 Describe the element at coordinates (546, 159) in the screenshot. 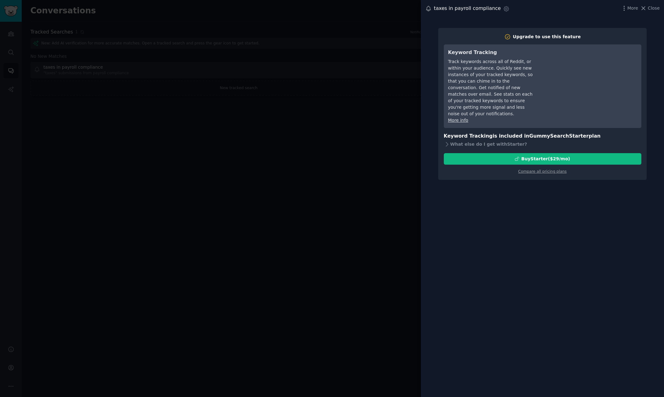

I see `div: Buy Starter ($ 29 /mo )` at that location.